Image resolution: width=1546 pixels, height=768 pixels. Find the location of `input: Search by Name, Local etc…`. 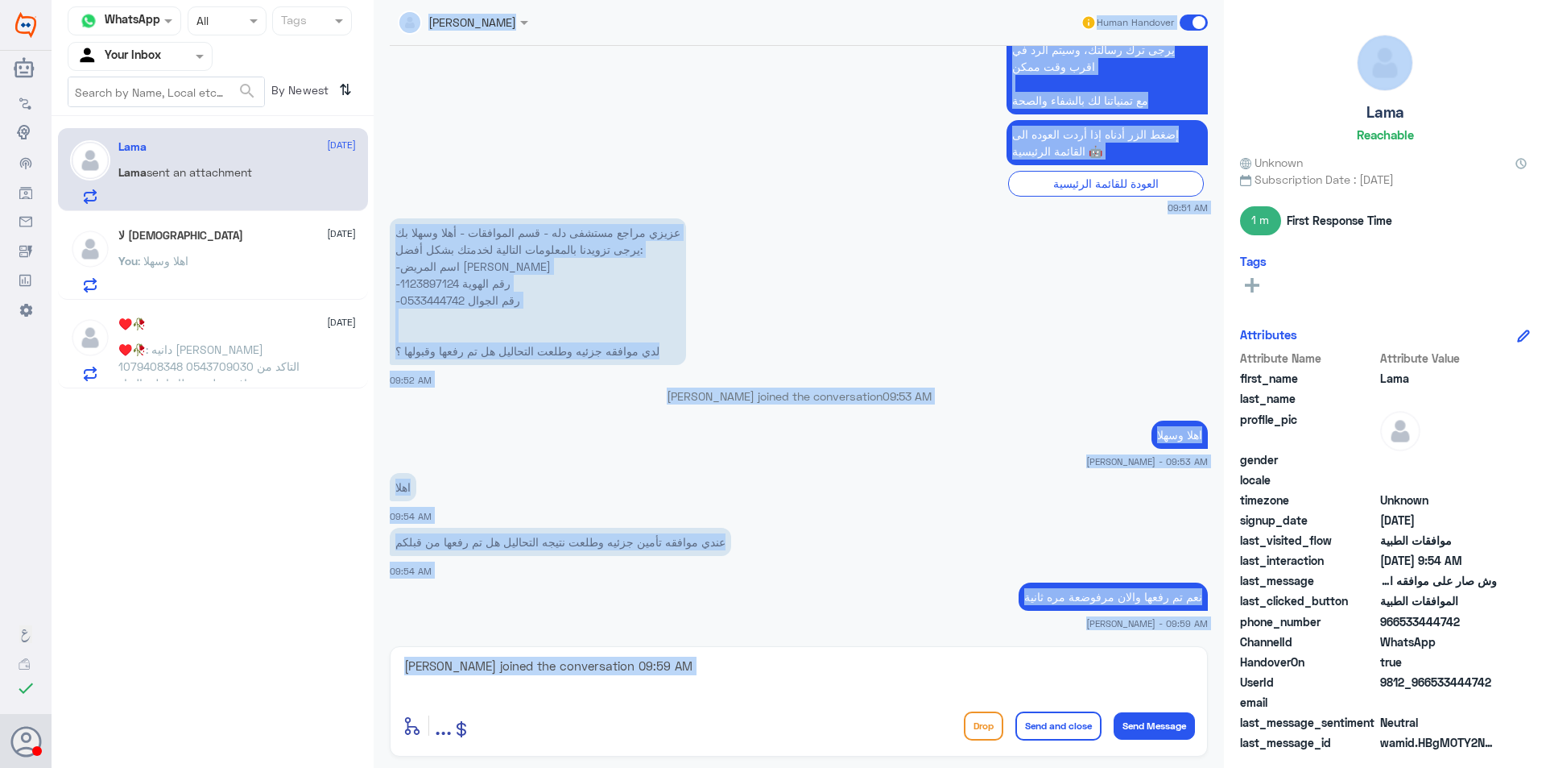

input: Search by Name, Local etc… is located at coordinates (166, 92).